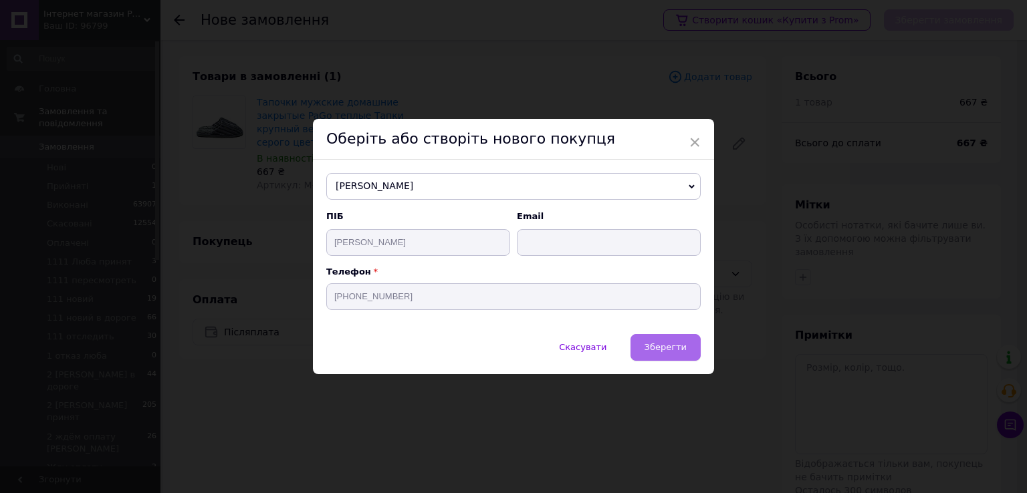  Describe the element at coordinates (608, 217) in the screenshot. I see `span: Email` at that location.